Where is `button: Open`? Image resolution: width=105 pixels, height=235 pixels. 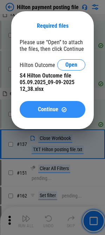 button: Open is located at coordinates (71, 65).